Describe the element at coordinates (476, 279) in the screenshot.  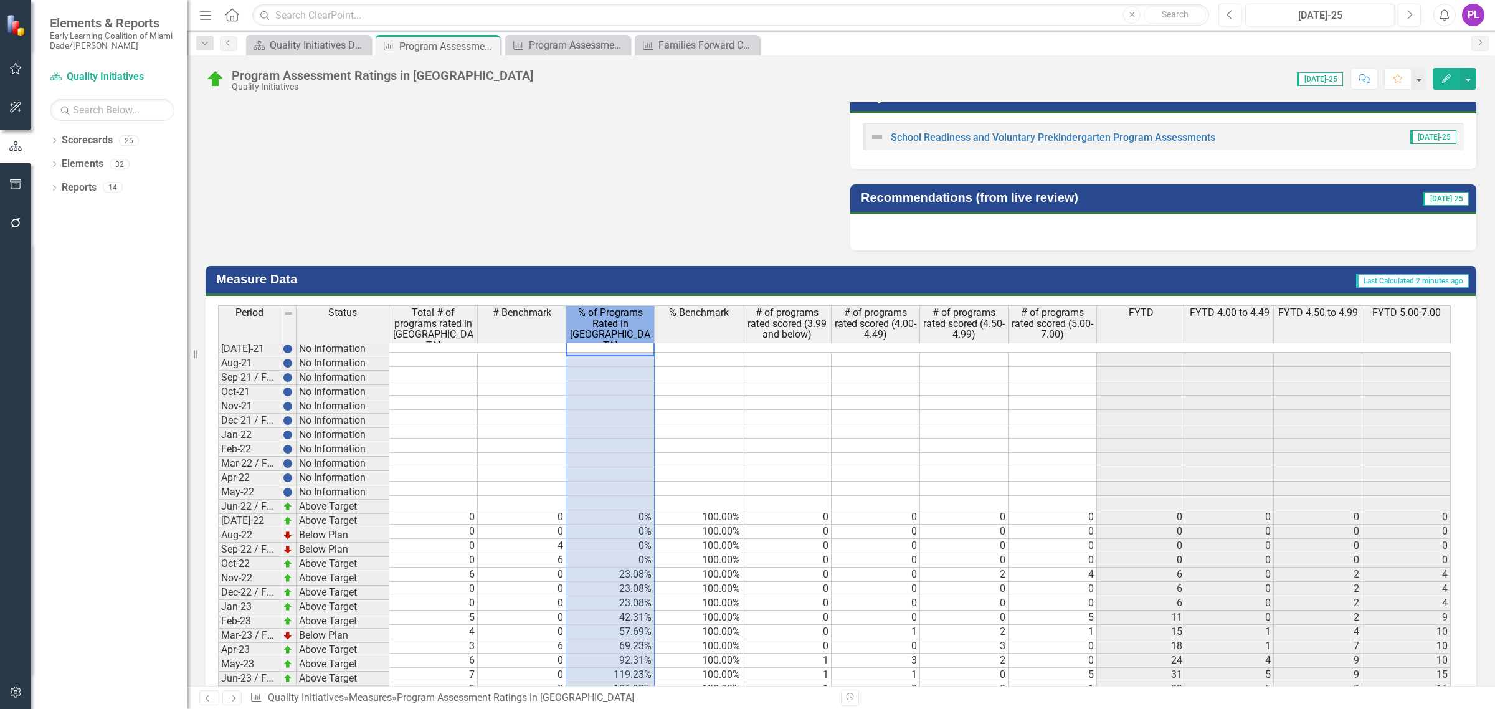
I see `h3: Measure Data` at that location.